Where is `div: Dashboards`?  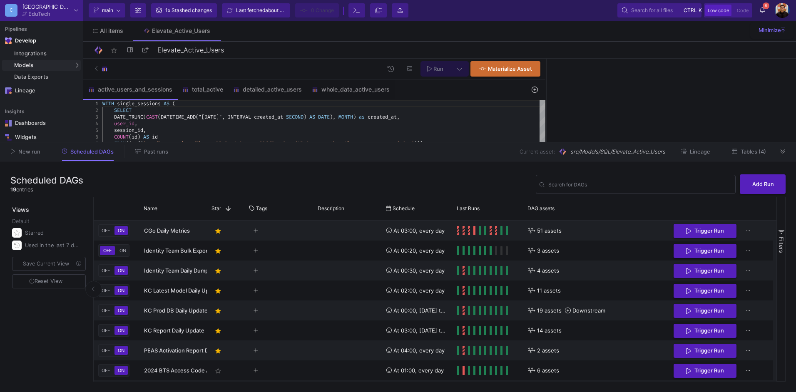 div: Dashboards is located at coordinates (42, 123).